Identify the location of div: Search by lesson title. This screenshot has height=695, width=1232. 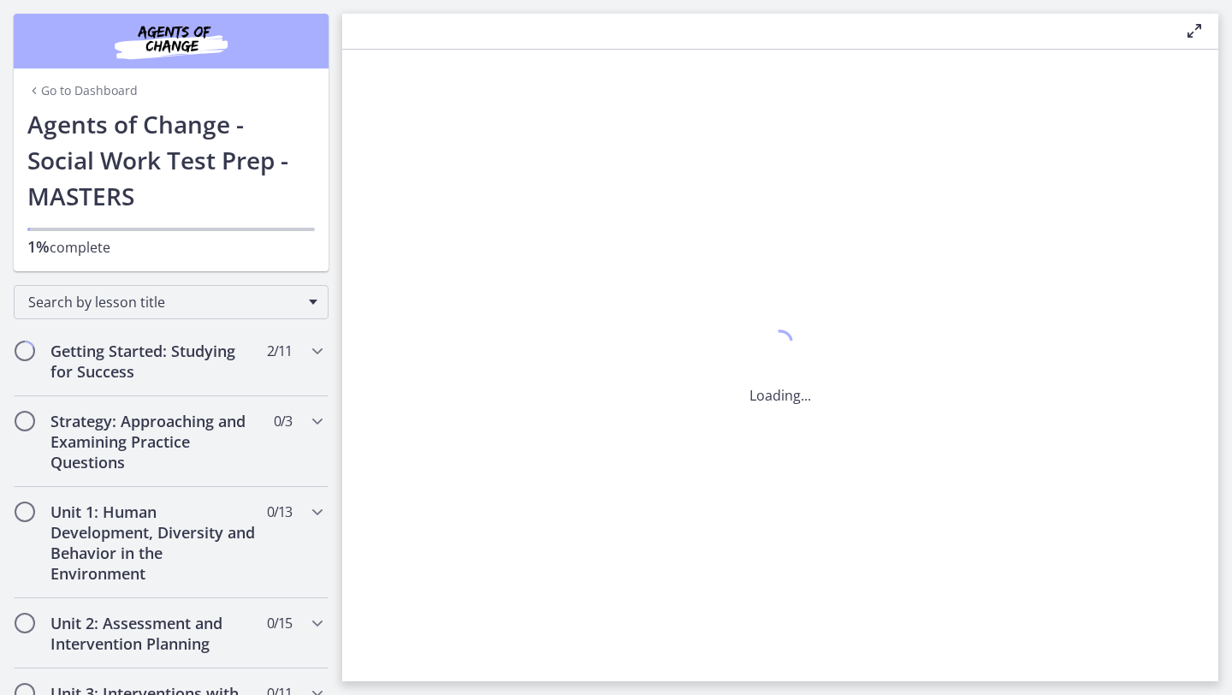
(171, 302).